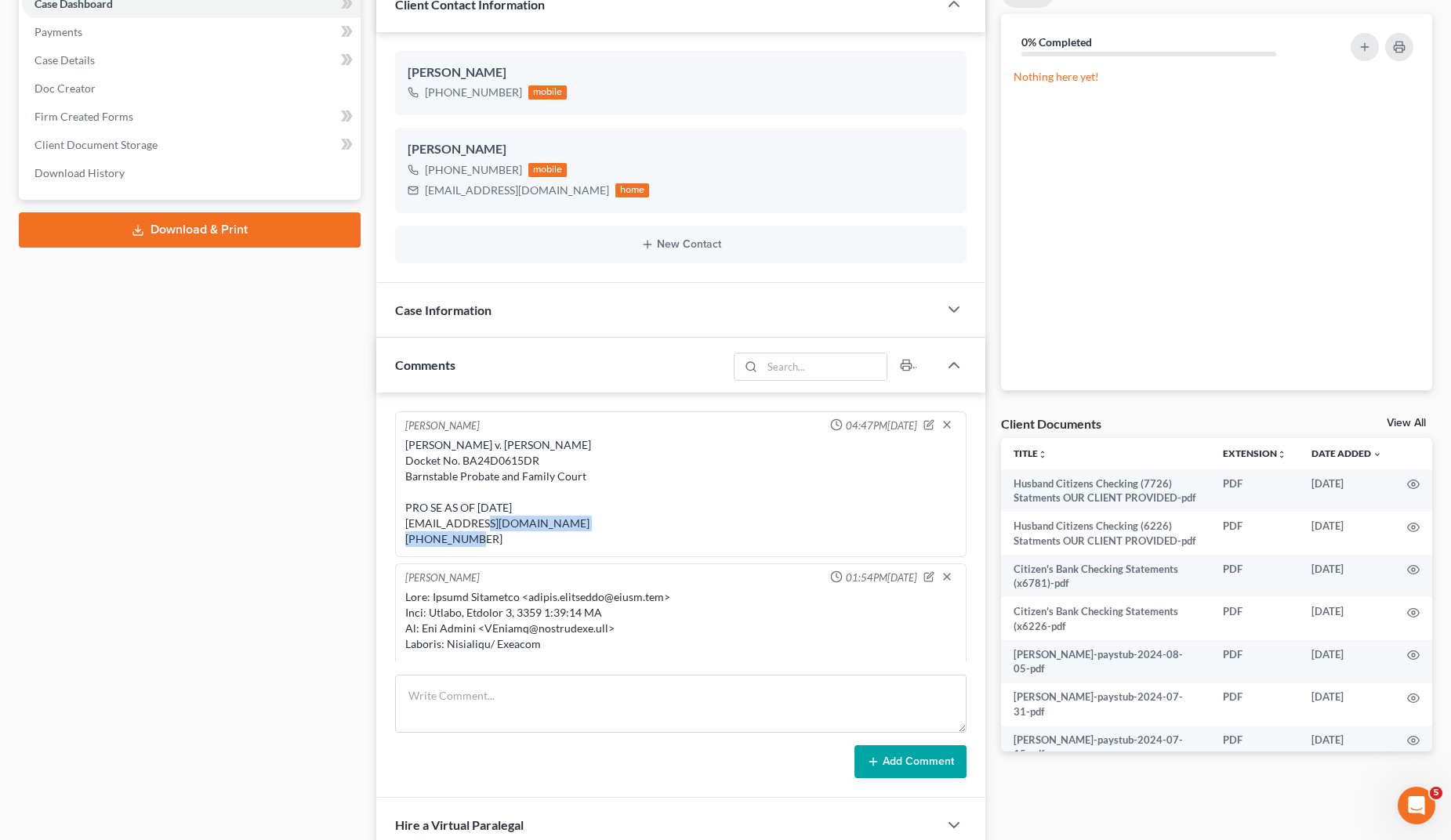  Describe the element at coordinates (65, 88) in the screenshot. I see `span: Doc Creator` at that location.